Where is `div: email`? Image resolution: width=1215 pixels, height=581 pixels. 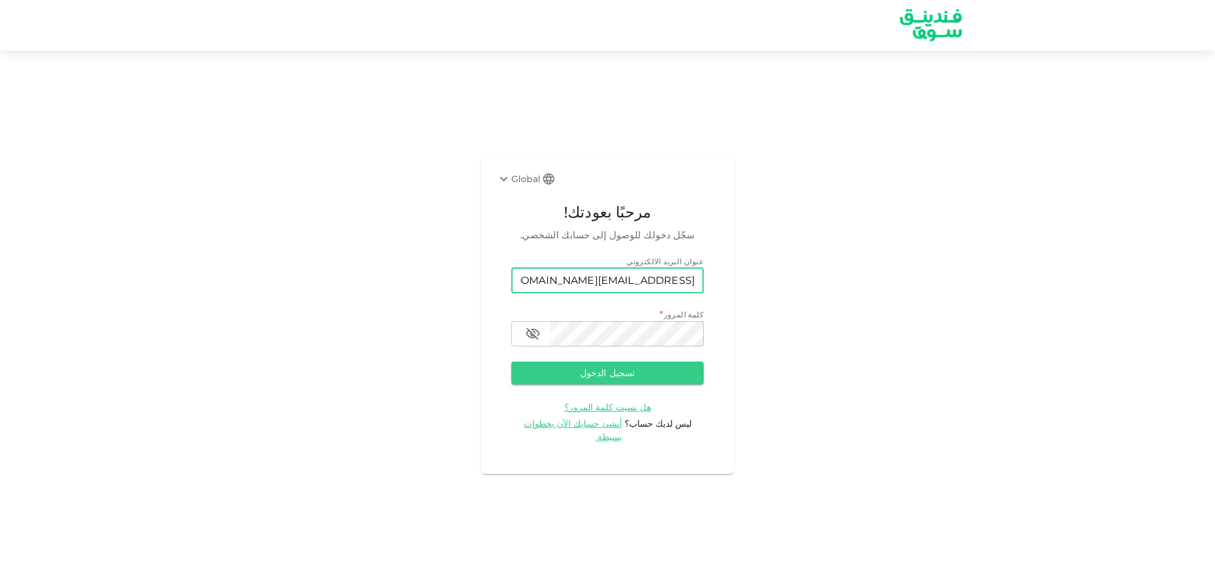 div: email is located at coordinates (607, 281).